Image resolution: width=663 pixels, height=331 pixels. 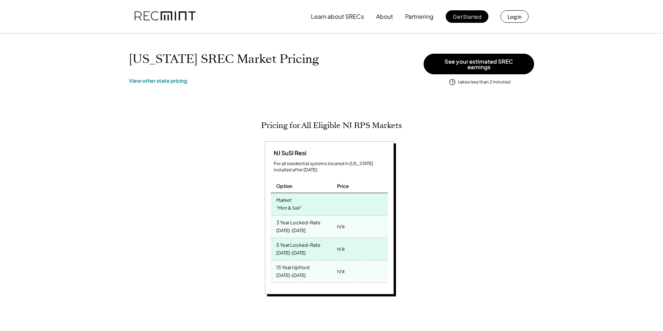 What do you see at coordinates (298, 222) in the screenshot?
I see `div: 3 Year Locked-Rate` at bounding box center [298, 222].